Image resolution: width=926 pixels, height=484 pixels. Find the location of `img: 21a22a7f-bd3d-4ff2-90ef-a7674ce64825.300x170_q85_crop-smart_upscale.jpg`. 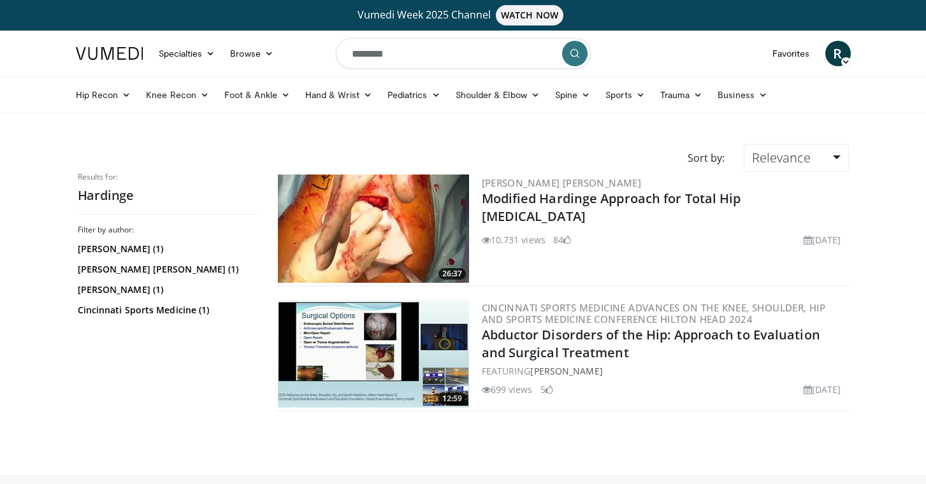

img: 21a22a7f-bd3d-4ff2-90ef-a7674ce64825.300x170_q85_crop-smart_upscale.jpg is located at coordinates (373, 354).